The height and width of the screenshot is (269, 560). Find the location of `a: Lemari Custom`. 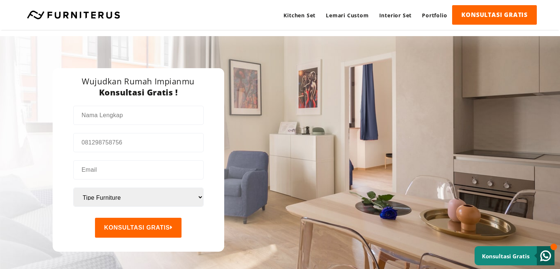

a: Lemari Custom is located at coordinates (347, 15).